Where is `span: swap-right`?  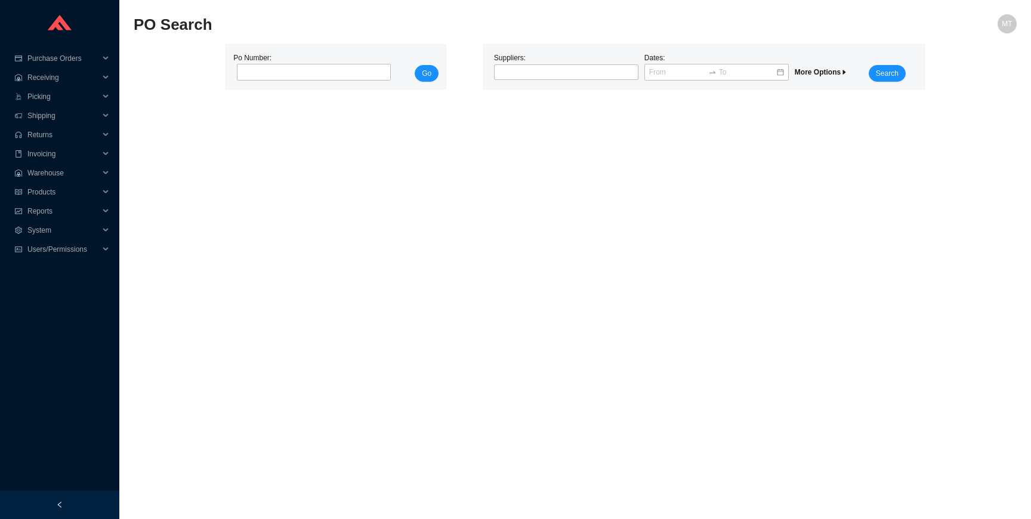
span: swap-right is located at coordinates (712, 72).